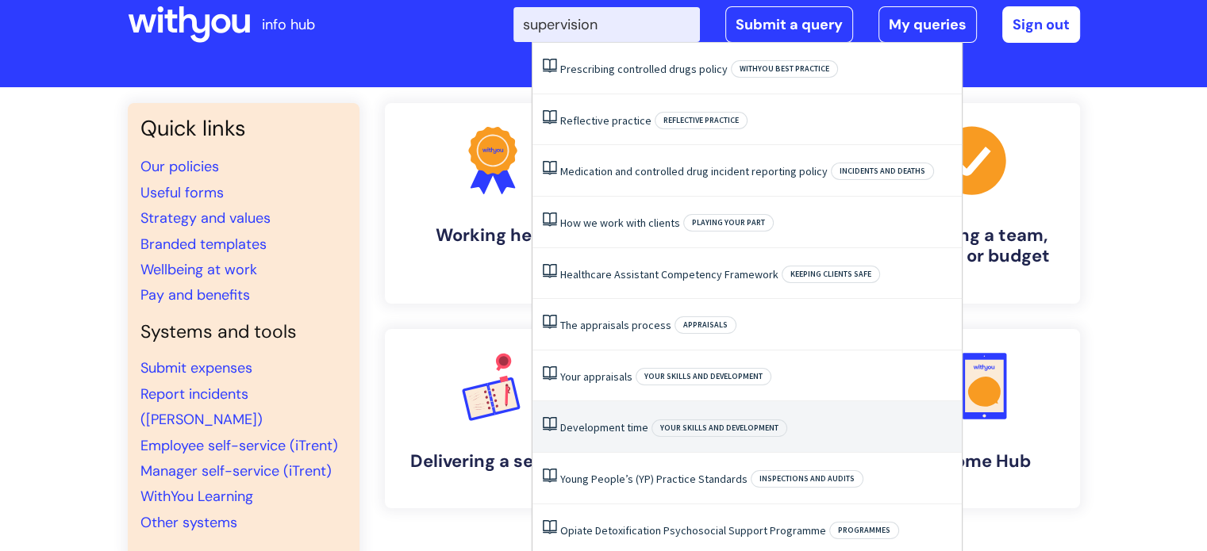 Image resolution: width=1207 pixels, height=551 pixels. What do you see at coordinates (198, 270) in the screenshot?
I see `a: Wellbeing at work` at bounding box center [198, 270].